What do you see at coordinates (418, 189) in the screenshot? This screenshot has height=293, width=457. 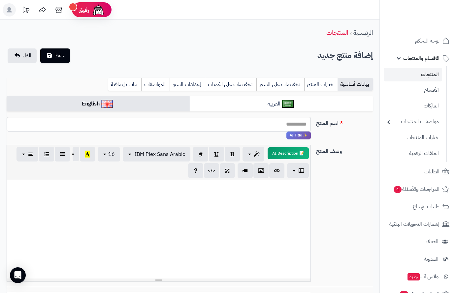 I see `a: المراجعات والأسئلة4` at bounding box center [418, 189].